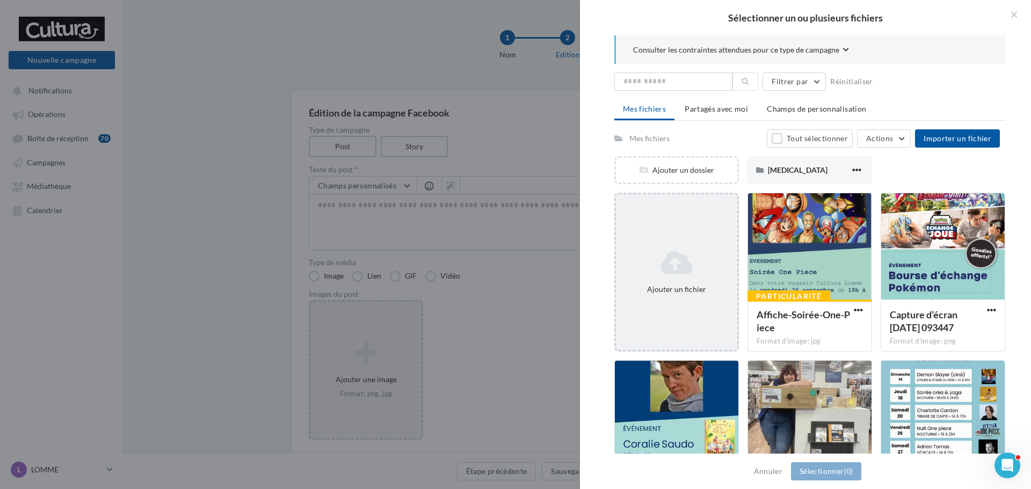 This screenshot has height=489, width=1031. What do you see at coordinates (852, 82) in the screenshot?
I see `button: Réinitialiser` at bounding box center [852, 82].